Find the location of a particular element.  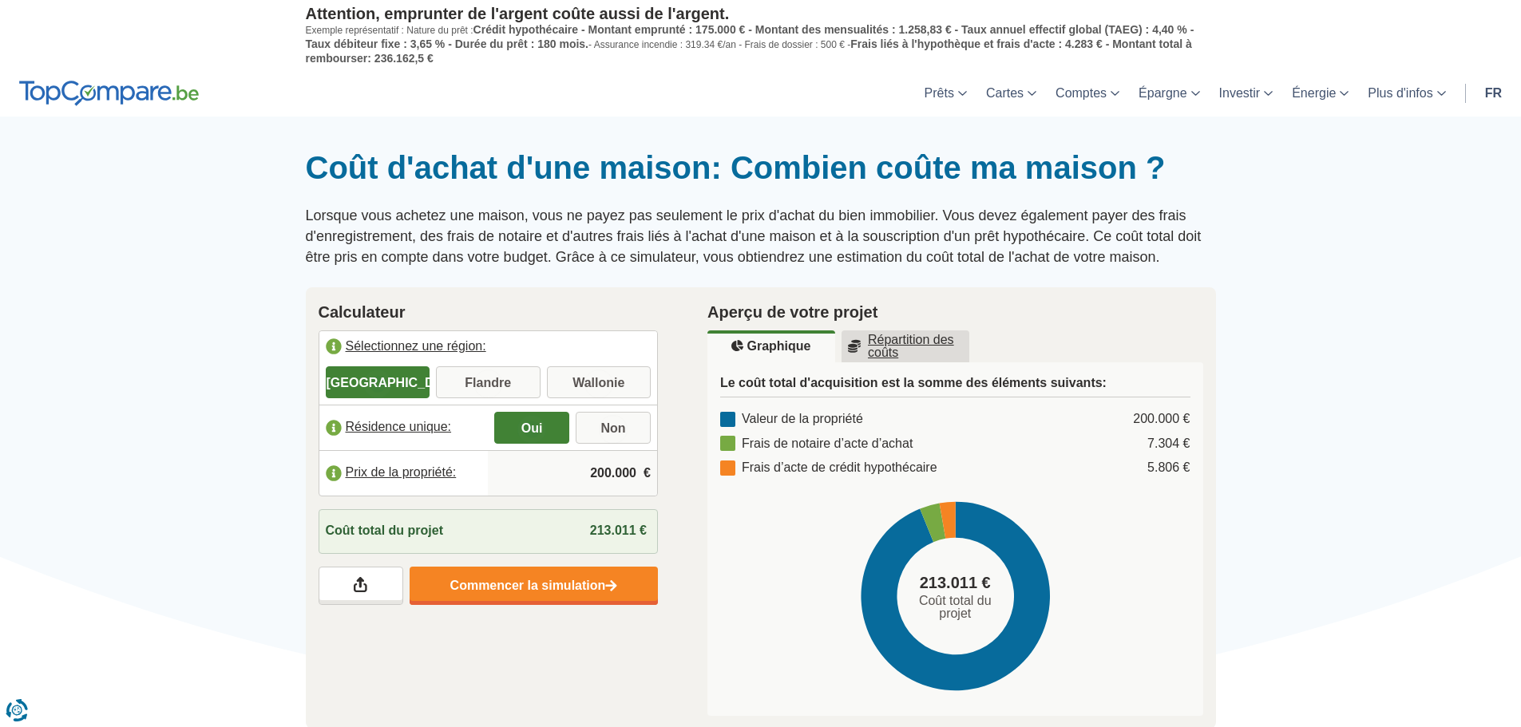

img: TopCompare is located at coordinates (109, 93).